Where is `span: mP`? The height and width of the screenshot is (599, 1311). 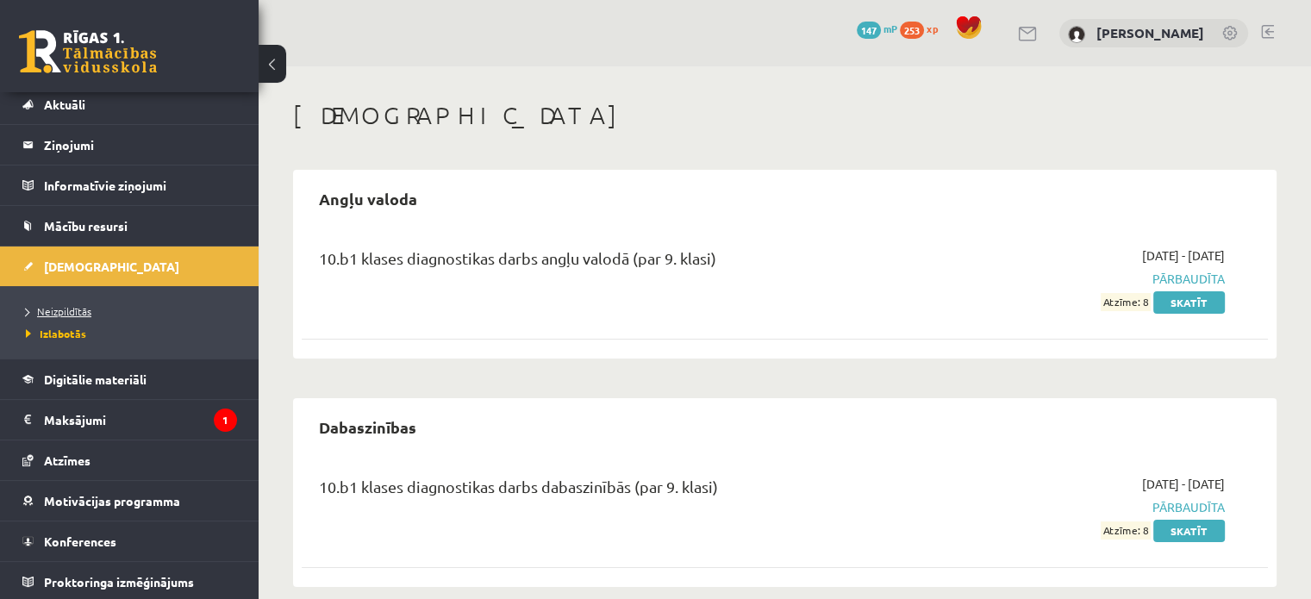 span: mP is located at coordinates (891, 28).